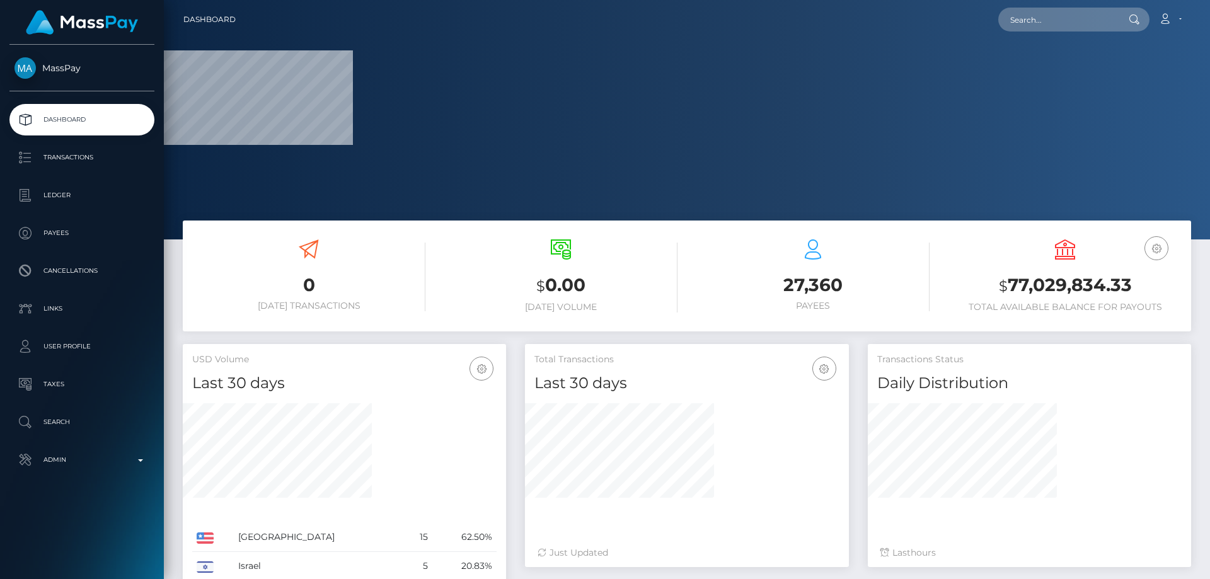  Describe the element at coordinates (82, 422) in the screenshot. I see `a: Search` at that location.